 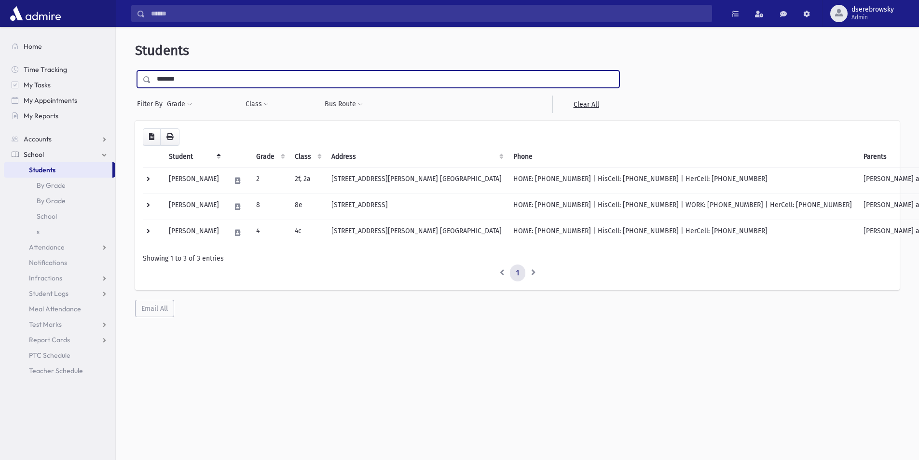 What do you see at coordinates (59, 309) in the screenshot?
I see `a: Meal Attendance` at bounding box center [59, 309].